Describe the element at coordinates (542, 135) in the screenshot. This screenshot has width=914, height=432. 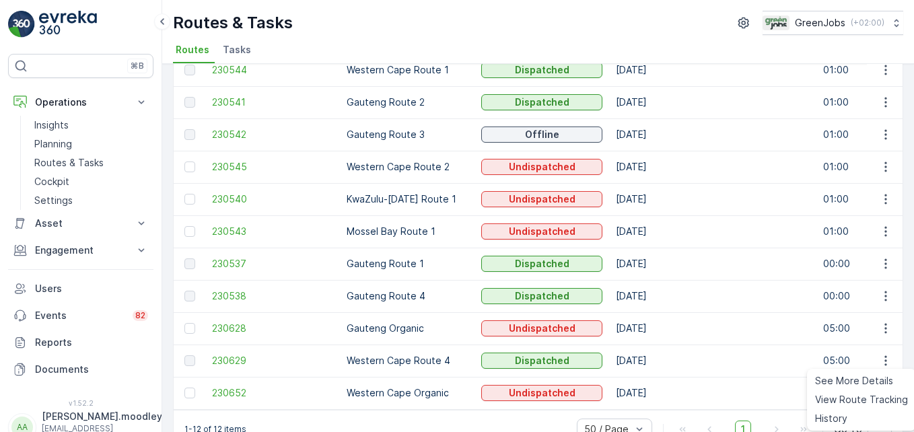
I see `p: Offline` at that location.